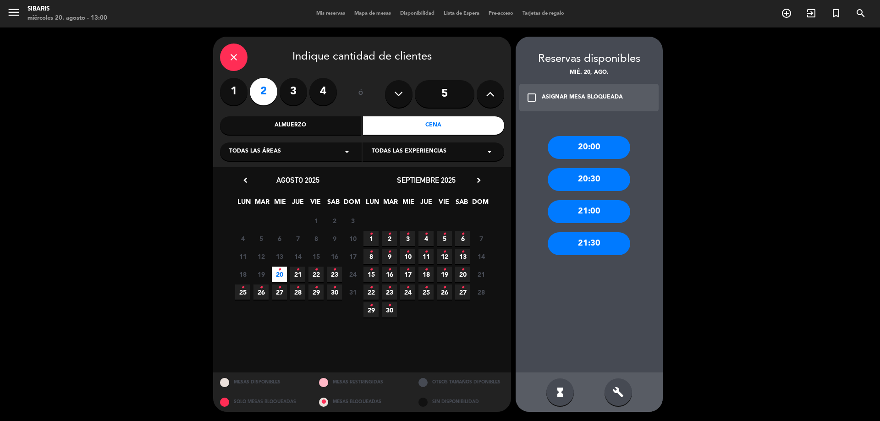 This screenshot has height=421, width=880. What do you see at coordinates (14, 12) in the screenshot?
I see `i: menu` at bounding box center [14, 12].